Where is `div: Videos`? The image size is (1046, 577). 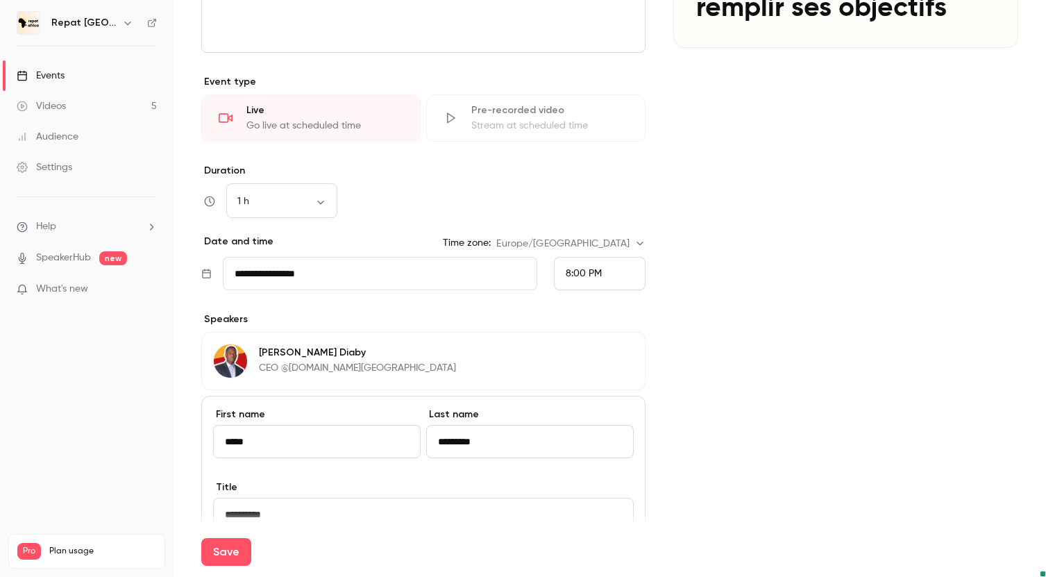 div: Videos is located at coordinates (41, 106).